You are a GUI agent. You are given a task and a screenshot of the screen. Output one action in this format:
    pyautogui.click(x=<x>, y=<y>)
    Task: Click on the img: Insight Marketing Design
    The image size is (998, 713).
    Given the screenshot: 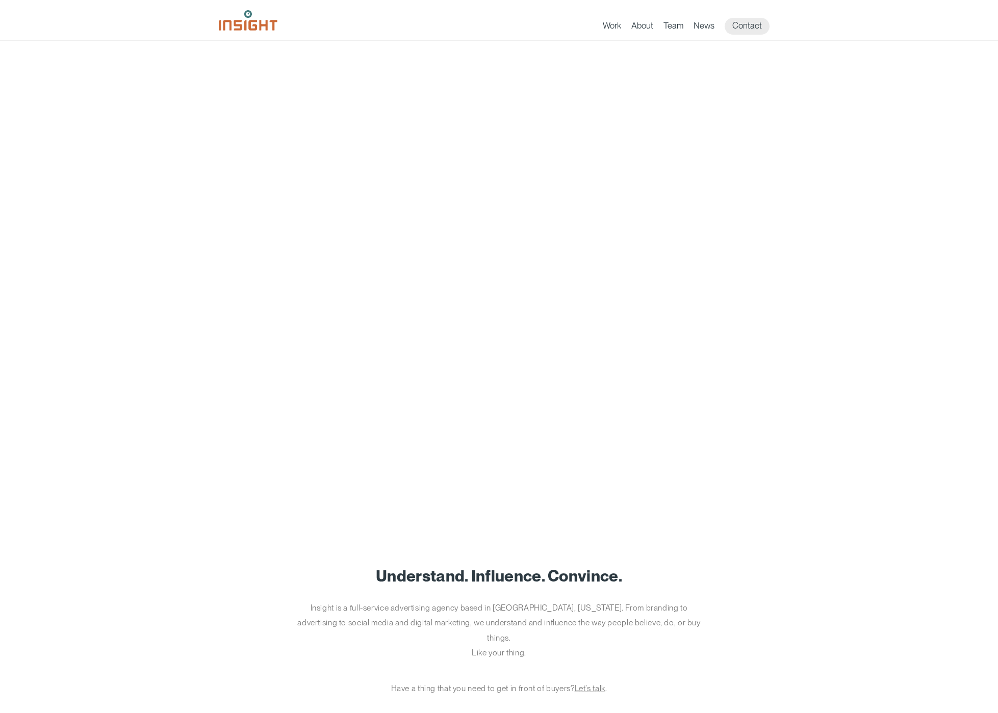 What is the action you would take?
    pyautogui.click(x=248, y=20)
    